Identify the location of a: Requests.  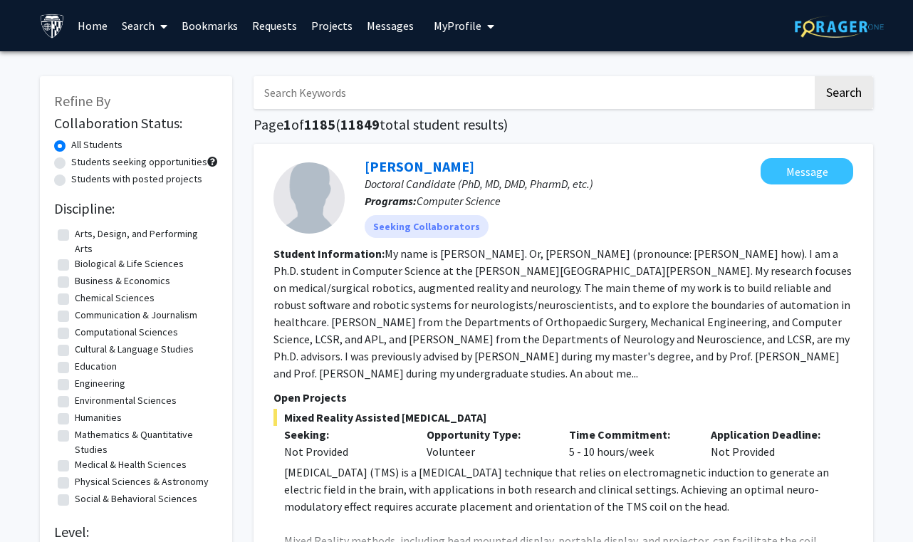
(274, 26).